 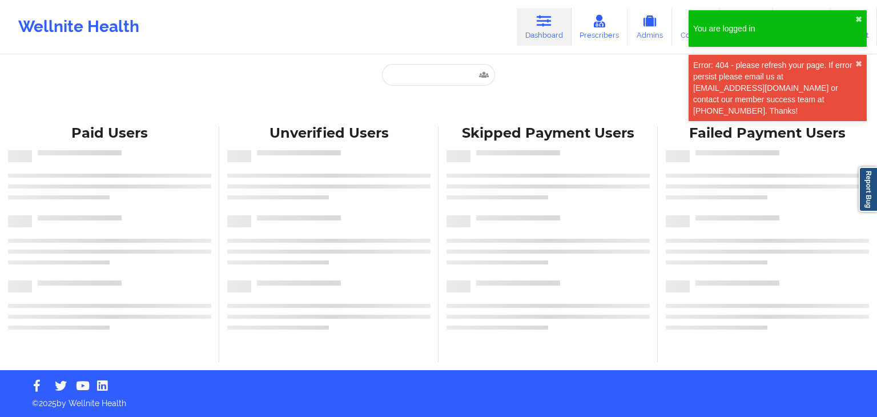 What do you see at coordinates (600, 27) in the screenshot?
I see `a: Prescribers` at bounding box center [600, 27].